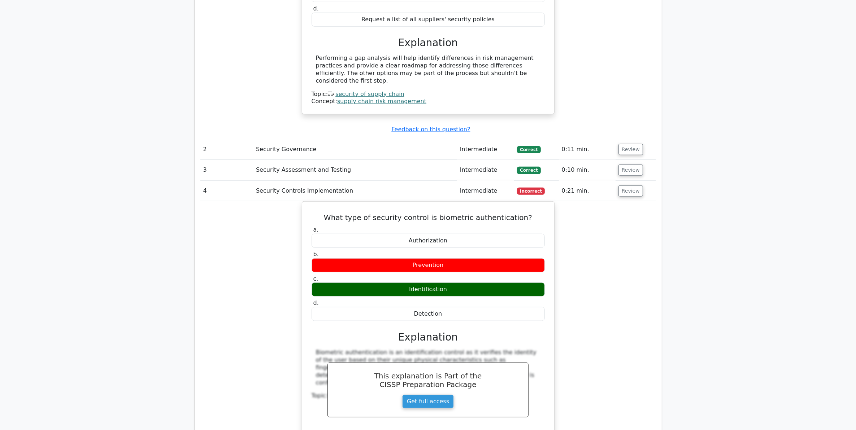 The height and width of the screenshot is (430, 856). What do you see at coordinates (587, 170) in the screenshot?
I see `td: 0:10 min.` at bounding box center [587, 170].